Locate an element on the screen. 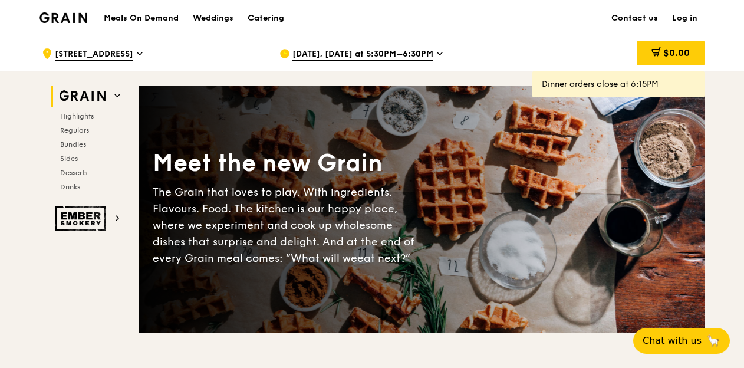 The image size is (744, 368). span: Desserts is located at coordinates (74, 173).